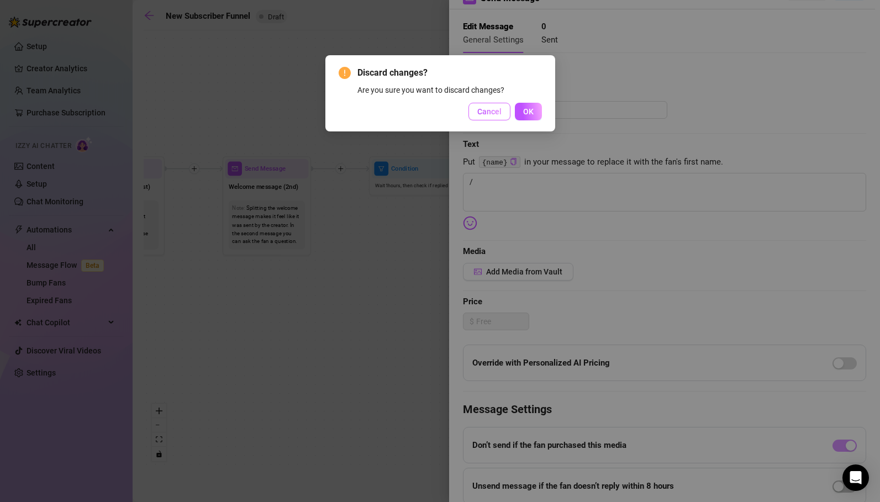 The image size is (880, 502). I want to click on span: OK, so click(528, 112).